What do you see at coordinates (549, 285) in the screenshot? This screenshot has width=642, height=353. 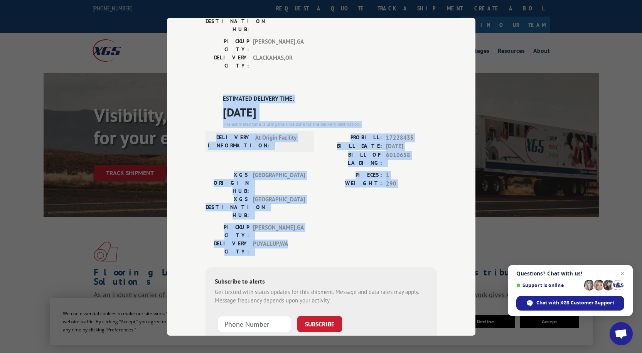 I see `span: Support is online` at bounding box center [549, 285].